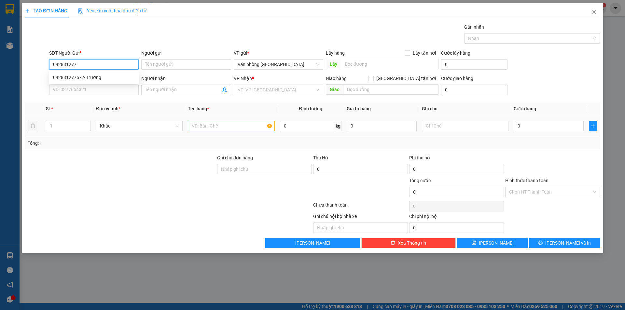  What do you see at coordinates (235, 158) in the screenshot?
I see `label: Ghi chú đơn hàng` at bounding box center [235, 158].